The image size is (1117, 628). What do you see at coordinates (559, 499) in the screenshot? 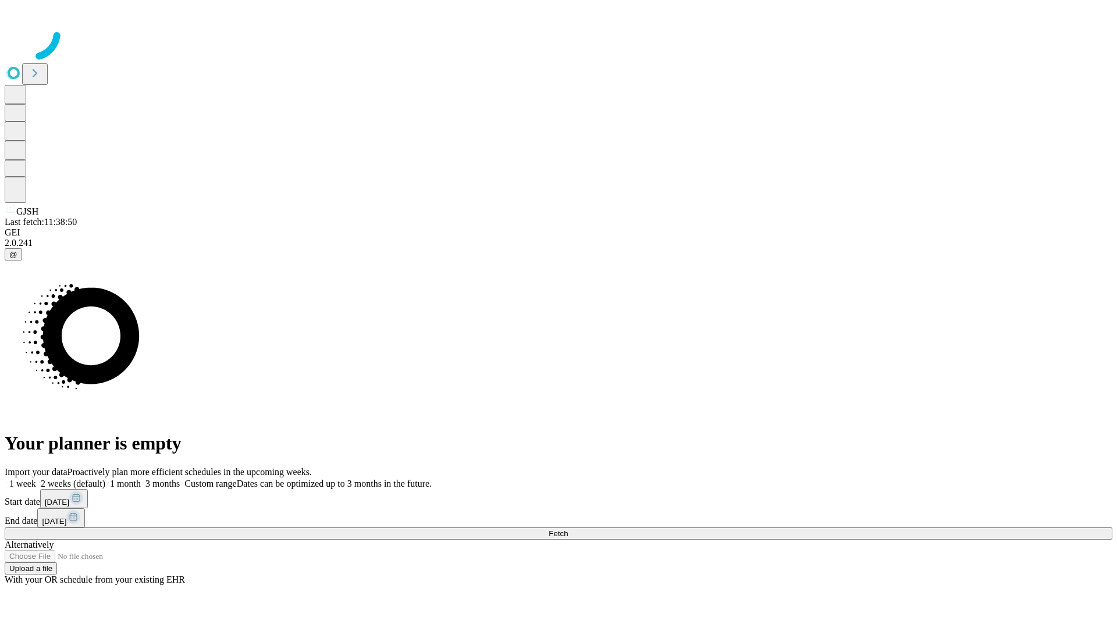
I see `div: Start date` at bounding box center [559, 499].